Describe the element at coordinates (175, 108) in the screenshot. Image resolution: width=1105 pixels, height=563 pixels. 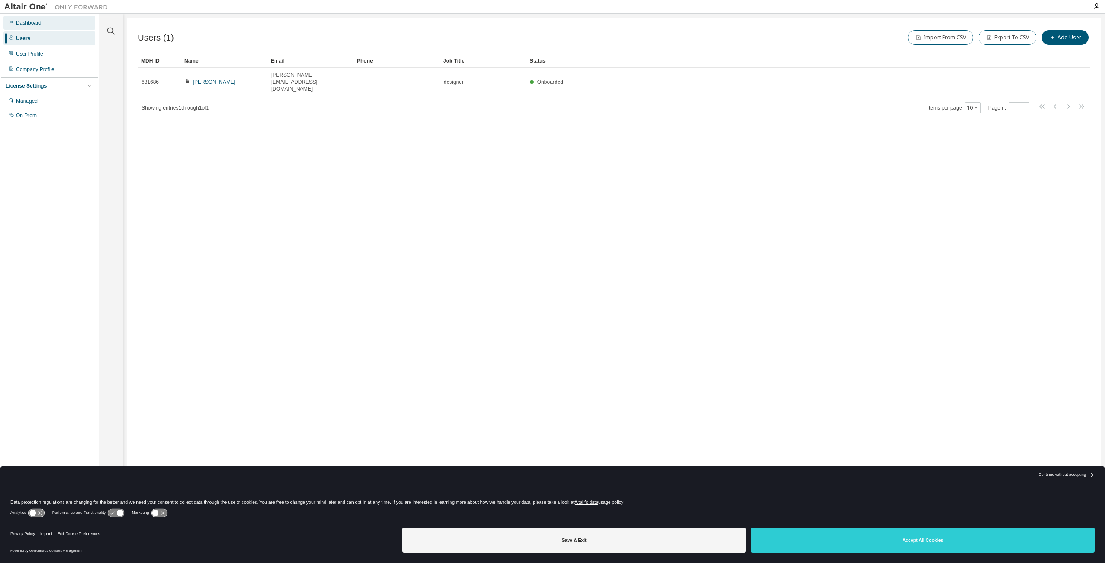
I see `span: Showing entries 1 through 1 of 1` at that location.